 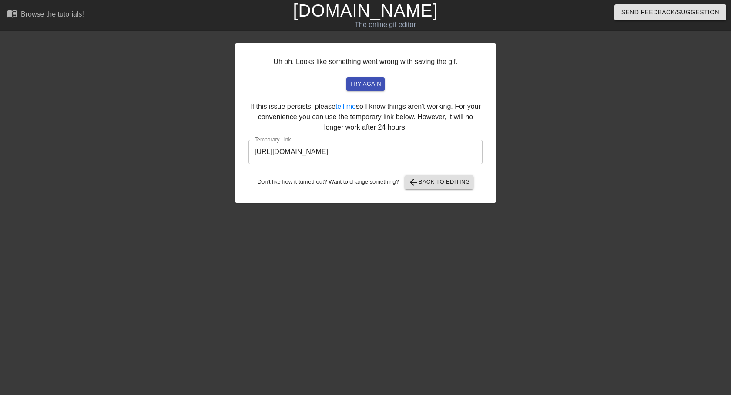 What do you see at coordinates (439, 182) in the screenshot?
I see `span: Back to Editing` at bounding box center [439, 182].